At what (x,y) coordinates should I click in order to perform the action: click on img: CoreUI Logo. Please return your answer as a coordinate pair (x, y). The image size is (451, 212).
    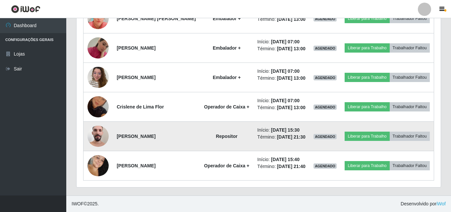
    Looking at the image, I should click on (26, 9).